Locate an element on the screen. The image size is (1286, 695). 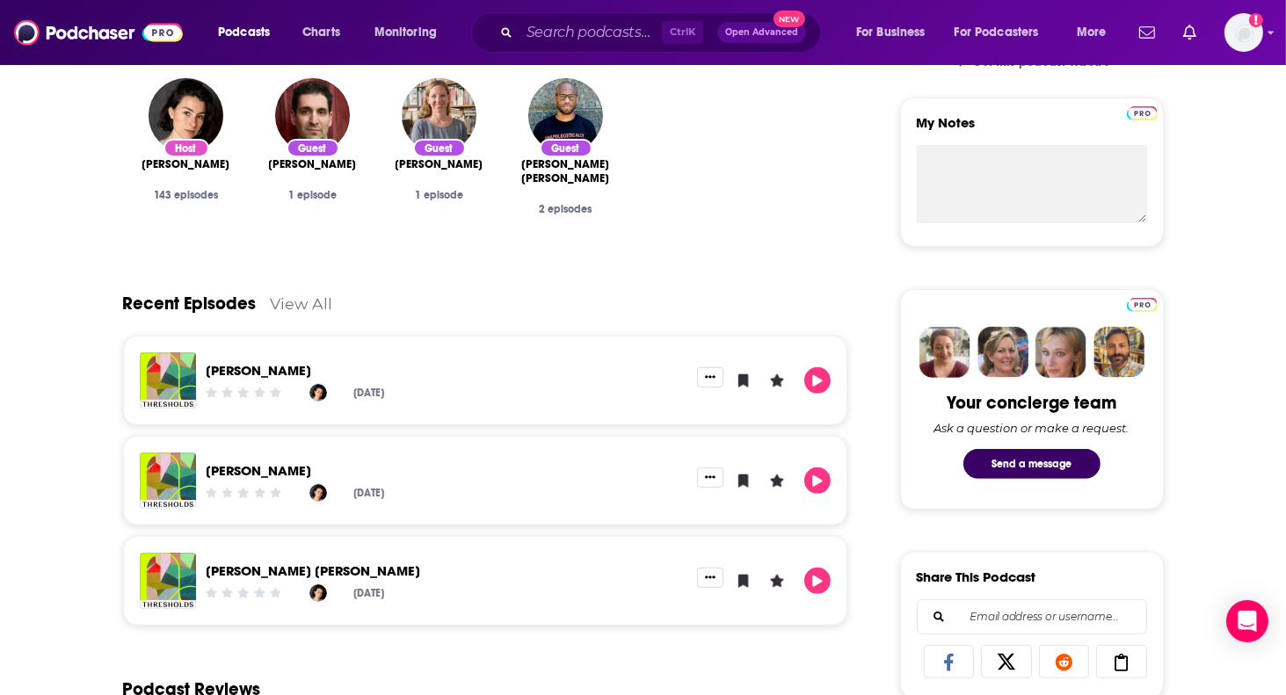
img: Nicholson Baker is located at coordinates (168, 481).